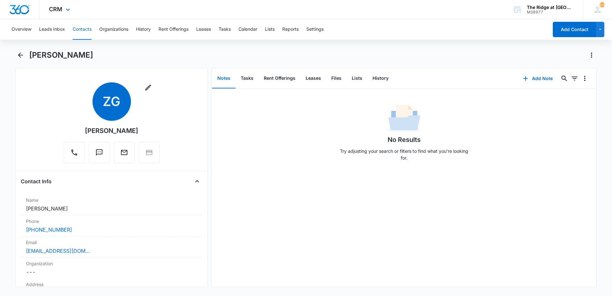 This screenshot has height=296, width=612. What do you see at coordinates (550, 7) in the screenshot?
I see `div: account name` at bounding box center [550, 7].